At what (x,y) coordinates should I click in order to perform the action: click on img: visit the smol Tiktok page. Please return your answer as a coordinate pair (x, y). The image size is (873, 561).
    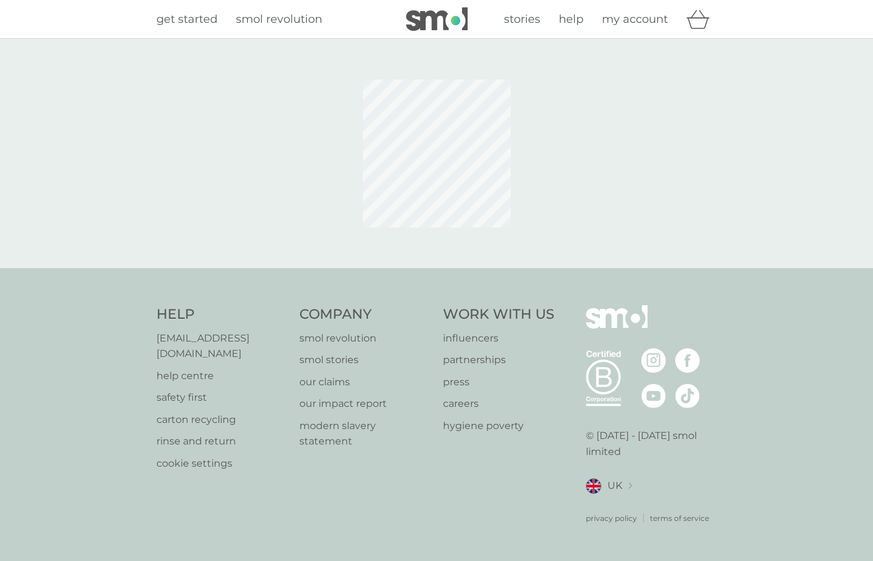
    Looking at the image, I should click on (688, 396).